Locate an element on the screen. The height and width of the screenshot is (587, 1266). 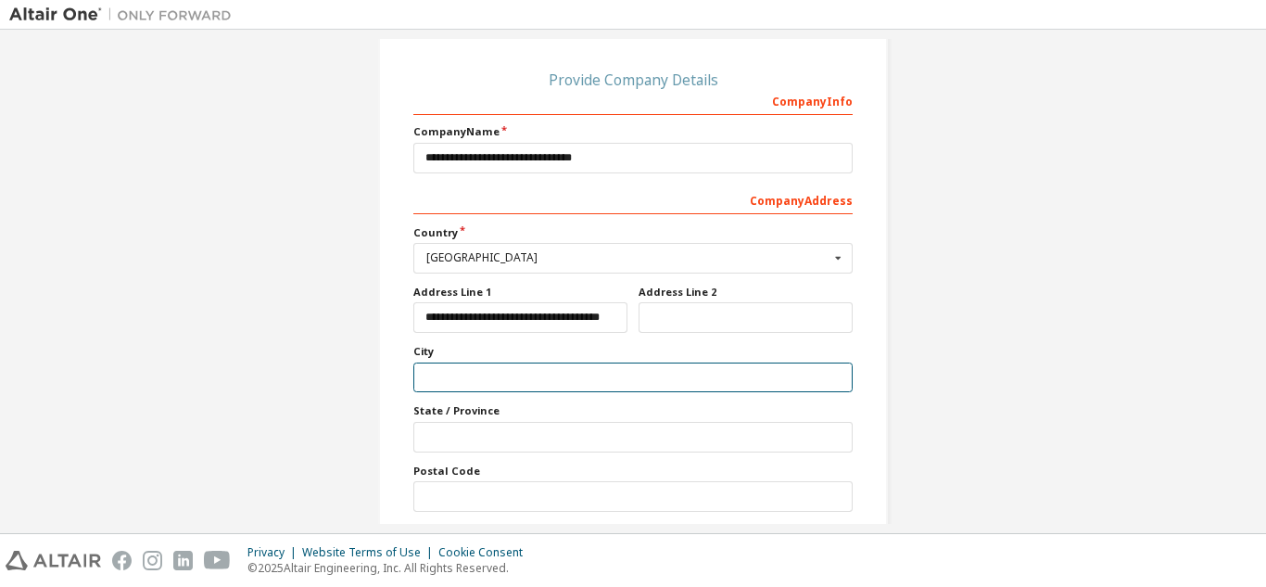
div: Website Terms of Use is located at coordinates (370, 552).